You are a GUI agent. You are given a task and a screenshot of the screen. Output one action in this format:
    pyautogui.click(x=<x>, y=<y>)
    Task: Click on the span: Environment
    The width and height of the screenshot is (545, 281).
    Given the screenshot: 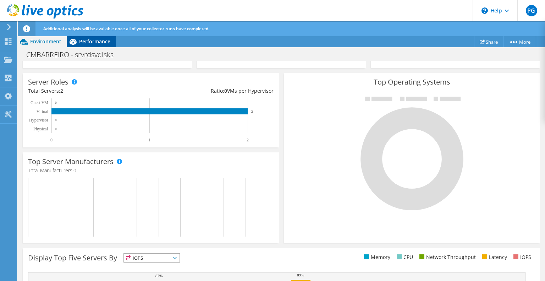 What is the action you would take?
    pyautogui.click(x=46, y=41)
    